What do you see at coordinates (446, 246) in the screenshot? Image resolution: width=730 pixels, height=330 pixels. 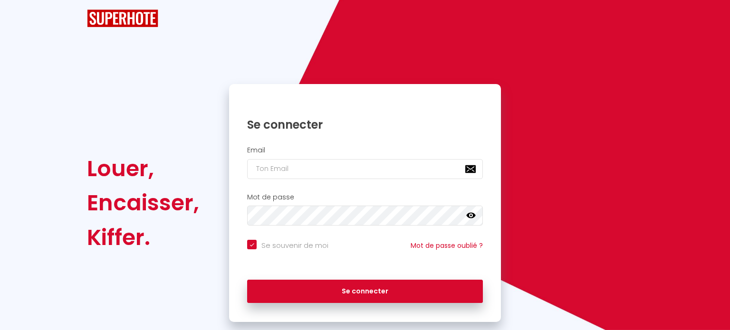 I see `a: Mot de passe oublié ?` at bounding box center [446, 246].